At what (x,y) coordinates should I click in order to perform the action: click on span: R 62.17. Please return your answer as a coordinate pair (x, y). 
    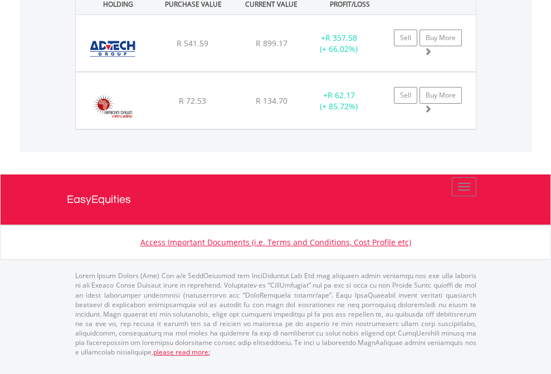
    Looking at the image, I should click on (341, 95).